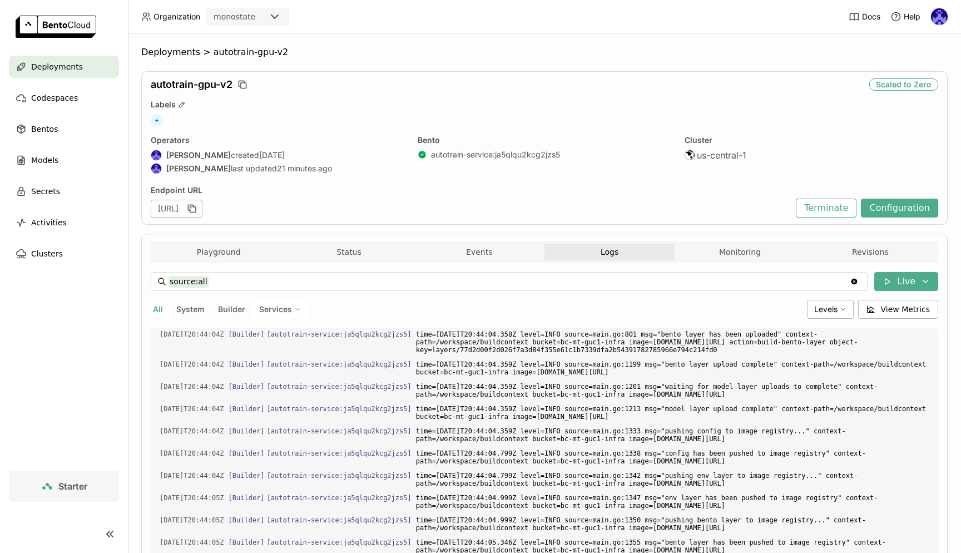  I want to click on span: View Metrics, so click(906, 309).